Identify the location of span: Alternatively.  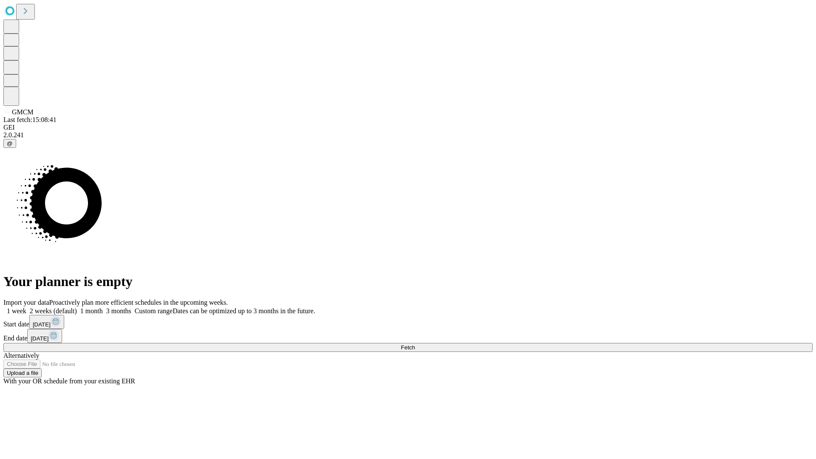
(21, 355).